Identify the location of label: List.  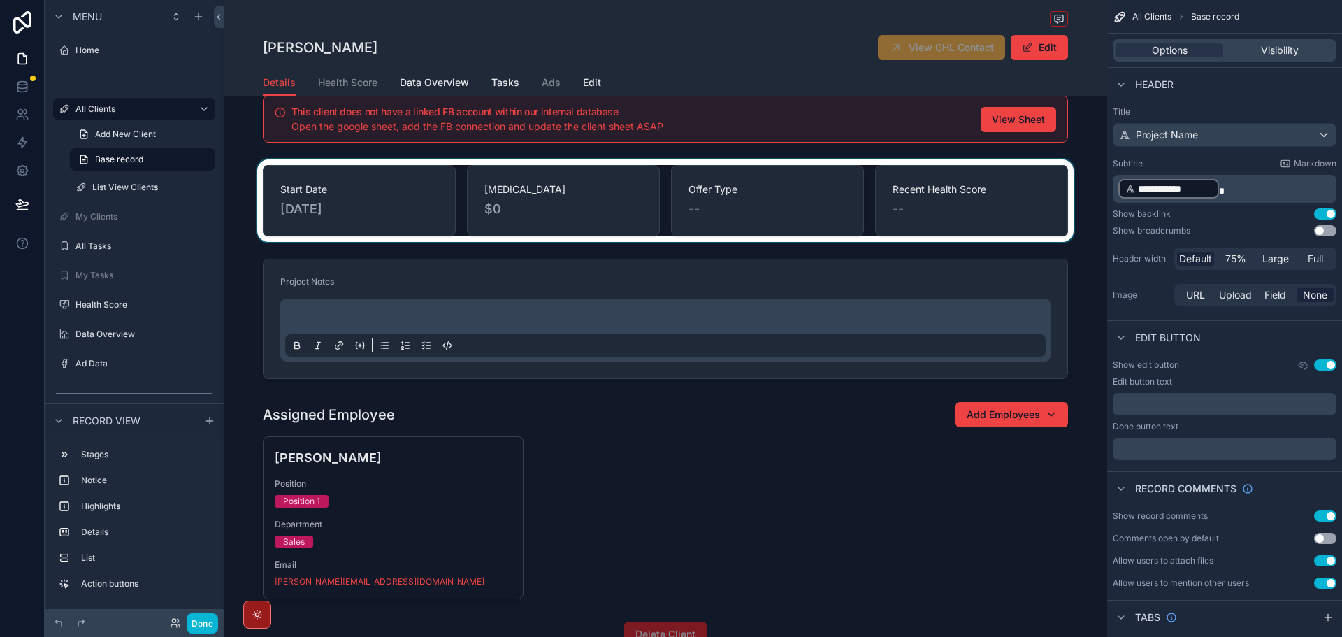
(145, 558).